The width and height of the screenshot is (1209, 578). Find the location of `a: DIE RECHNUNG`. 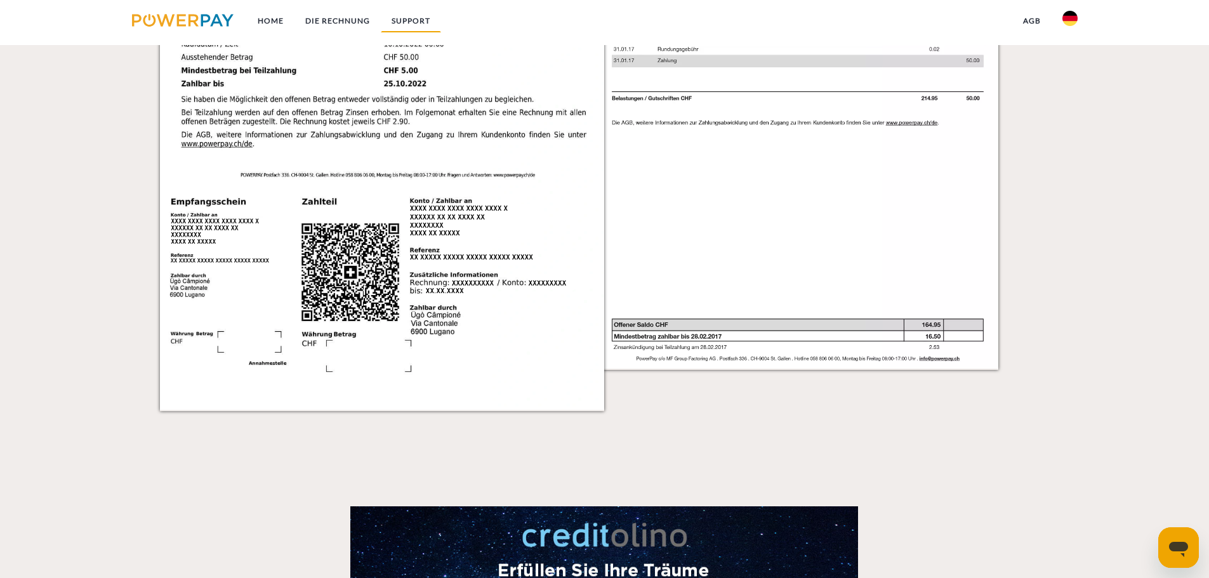

a: DIE RECHNUNG is located at coordinates (338, 21).